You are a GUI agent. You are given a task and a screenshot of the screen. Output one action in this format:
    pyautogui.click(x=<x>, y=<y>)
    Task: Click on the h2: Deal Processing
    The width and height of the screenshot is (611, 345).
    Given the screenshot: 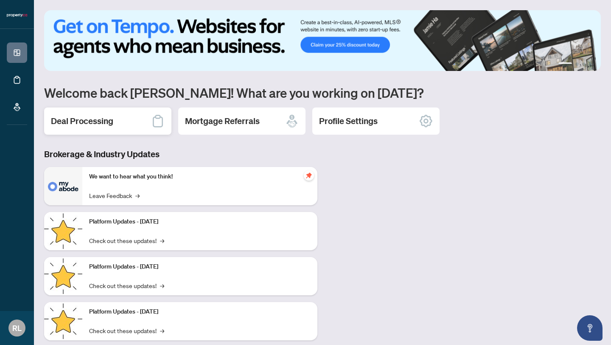 What is the action you would take?
    pyautogui.click(x=82, y=121)
    